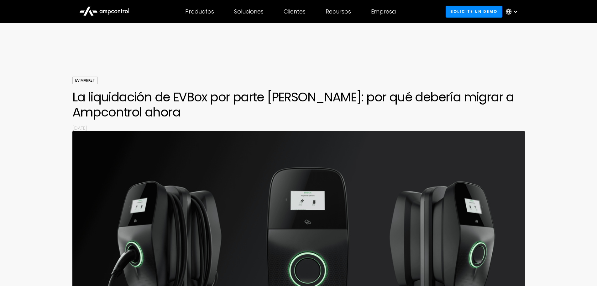 The image size is (597, 286). I want to click on div: EV Market, so click(85, 80).